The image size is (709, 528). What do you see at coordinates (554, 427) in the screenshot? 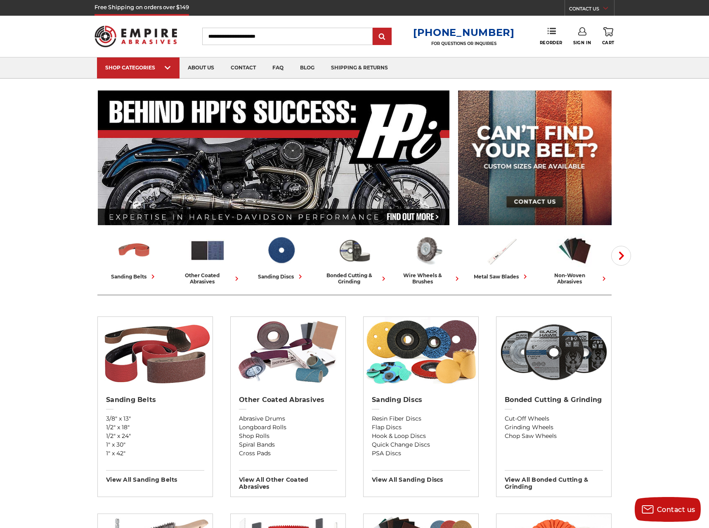
I see `a: Grinding Wheels` at bounding box center [554, 427].